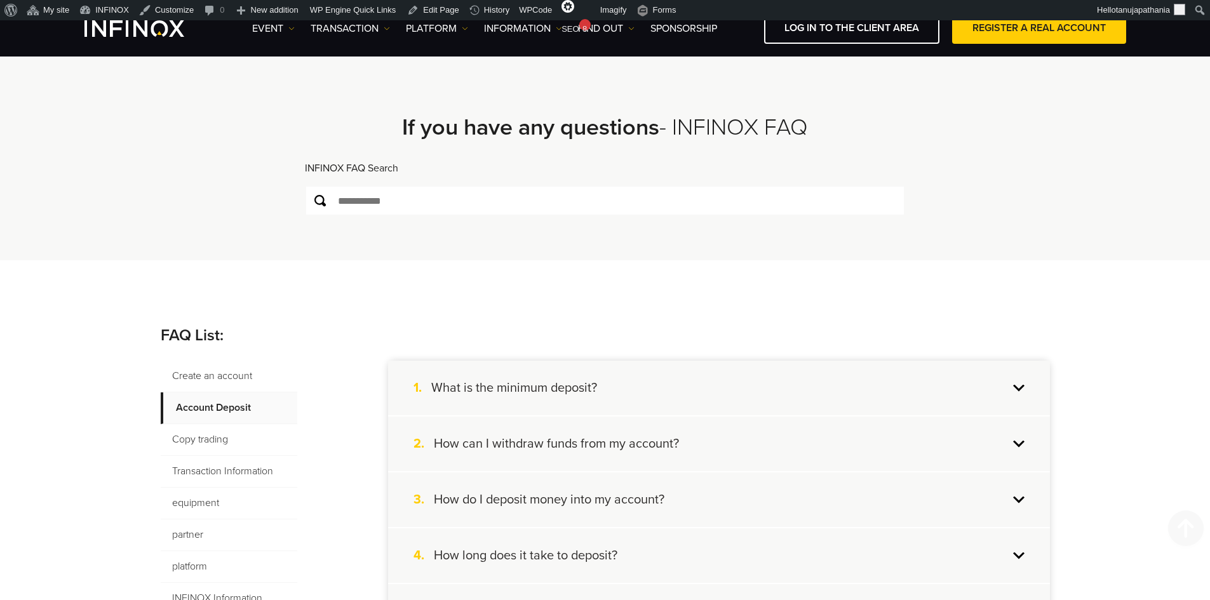 This screenshot has width=1210, height=600. I want to click on font: - INFINOX FAQ, so click(733, 127).